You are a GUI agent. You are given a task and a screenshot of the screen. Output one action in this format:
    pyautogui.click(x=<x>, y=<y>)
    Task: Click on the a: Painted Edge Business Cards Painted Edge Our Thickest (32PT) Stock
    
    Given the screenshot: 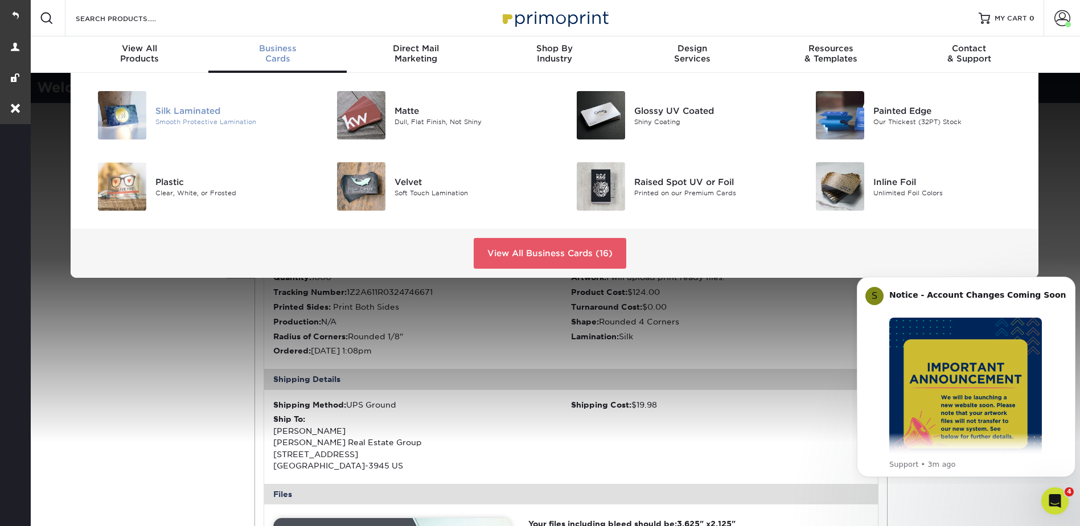 What is the action you would take?
    pyautogui.click(x=913, y=115)
    